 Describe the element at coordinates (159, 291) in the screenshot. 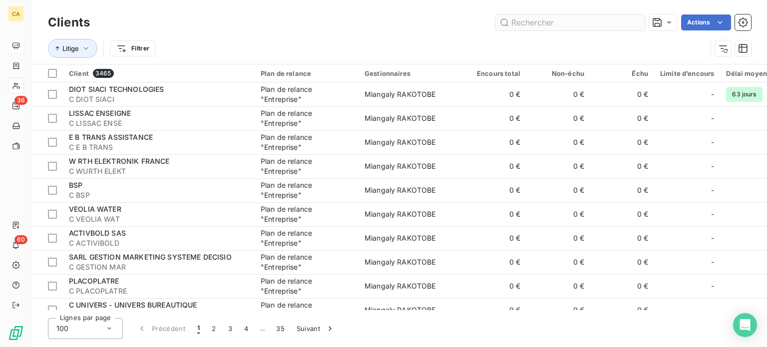

I see `span: C PLACOPLATRE` at that location.